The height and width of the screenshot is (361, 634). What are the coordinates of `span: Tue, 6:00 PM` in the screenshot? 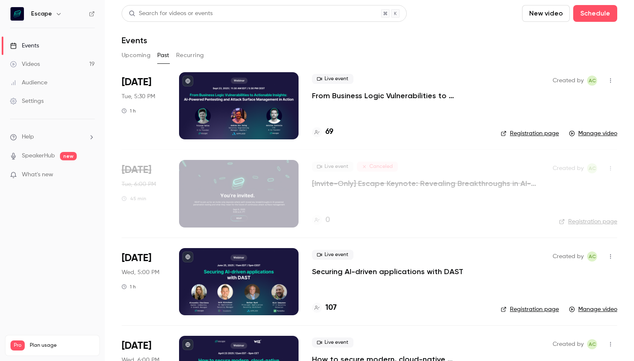 It's located at (139, 184).